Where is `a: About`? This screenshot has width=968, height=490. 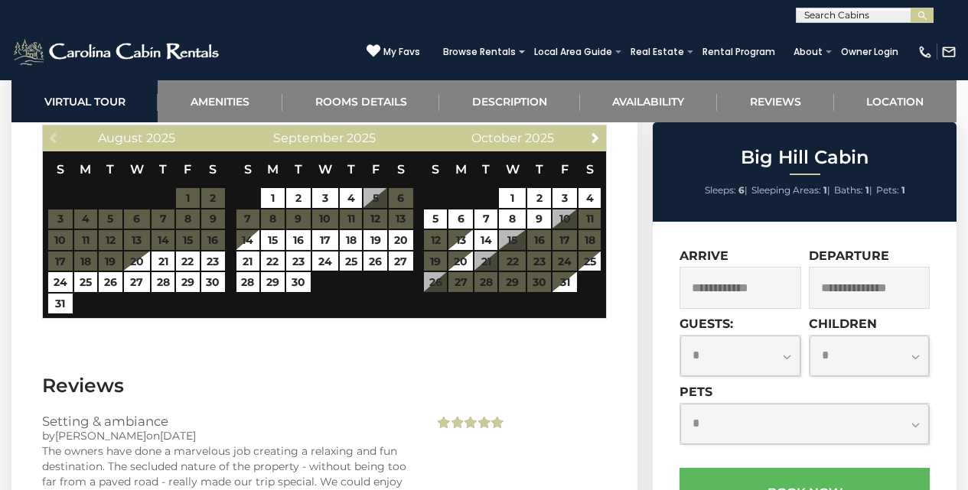 a: About is located at coordinates (808, 52).